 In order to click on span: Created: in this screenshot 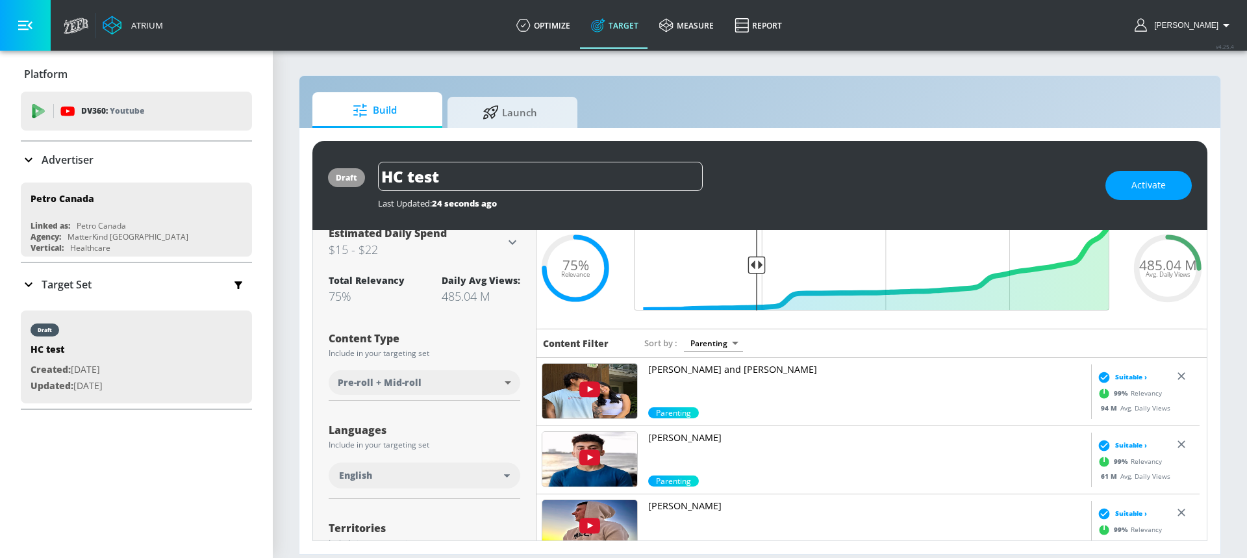, I will do `click(51, 369)`.